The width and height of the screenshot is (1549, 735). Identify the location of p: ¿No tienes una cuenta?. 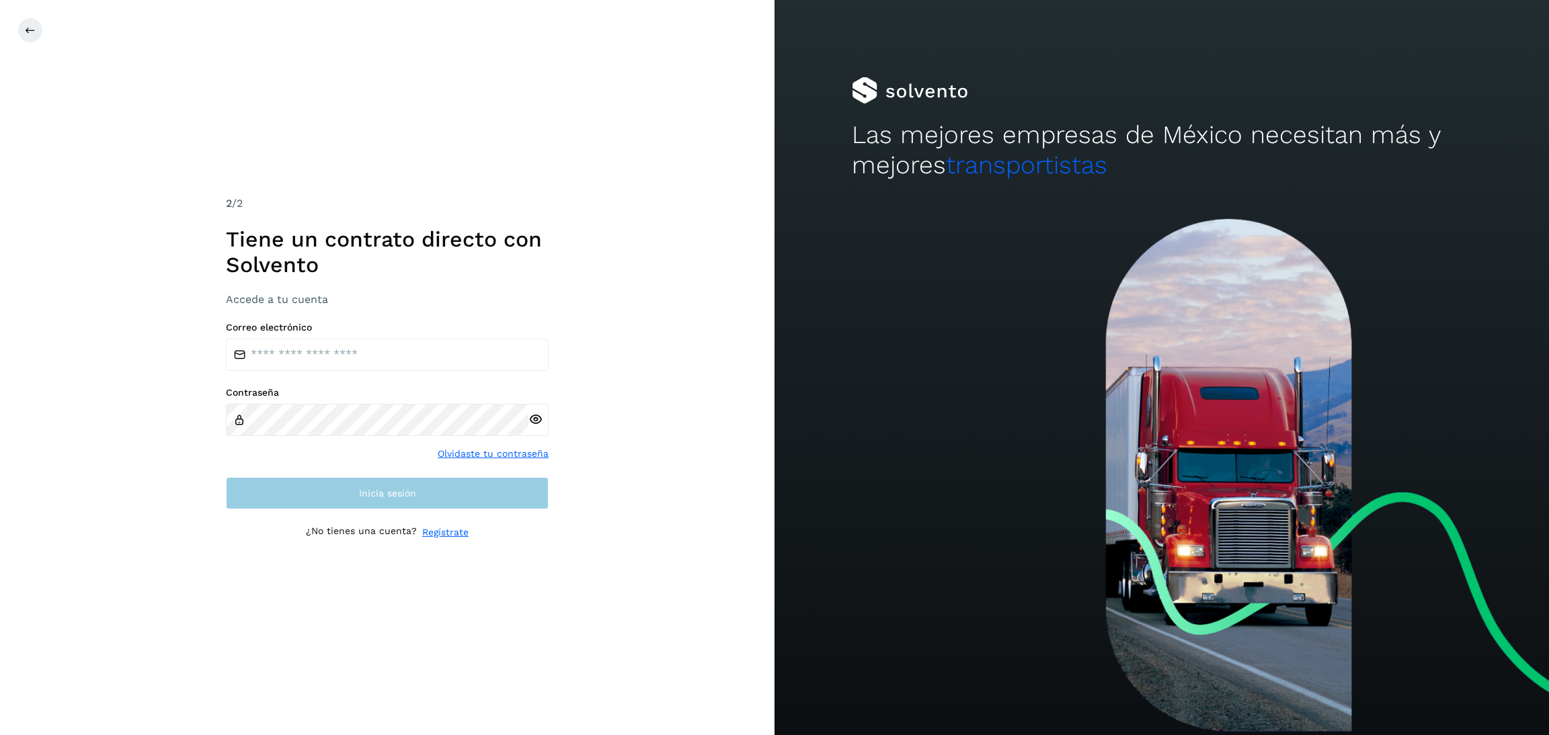
(361, 532).